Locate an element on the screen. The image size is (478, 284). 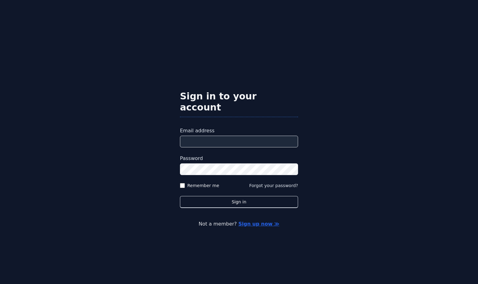
p: Not a member? is located at coordinates (239, 224).